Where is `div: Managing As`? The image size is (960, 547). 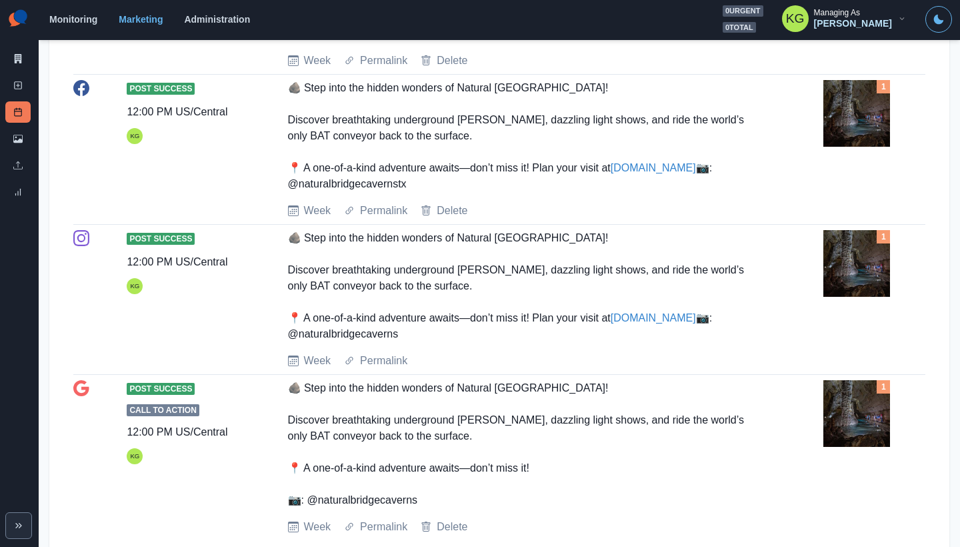
div: Managing As is located at coordinates (837, 13).